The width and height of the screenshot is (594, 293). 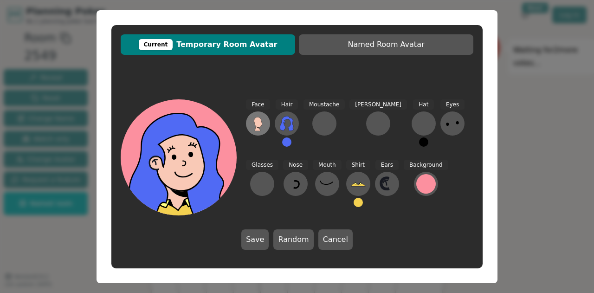 What do you see at coordinates (327, 165) in the screenshot?
I see `span: Mouth` at bounding box center [327, 165].